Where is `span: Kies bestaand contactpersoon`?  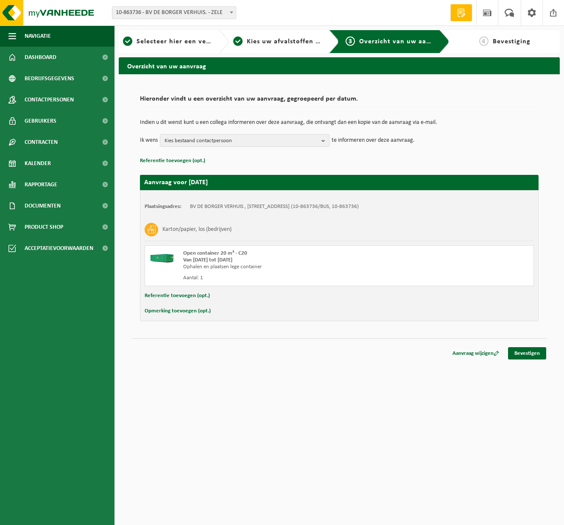
span: Kies bestaand contactpersoon is located at coordinates (241, 141).